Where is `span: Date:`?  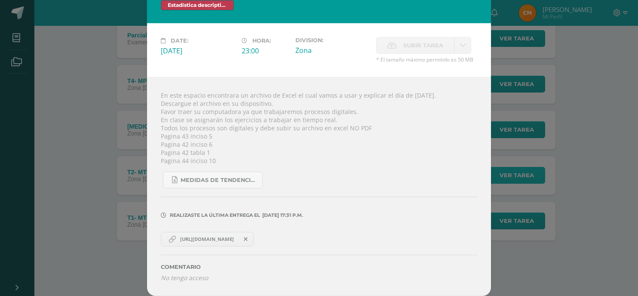
span: Date: is located at coordinates (179, 40).